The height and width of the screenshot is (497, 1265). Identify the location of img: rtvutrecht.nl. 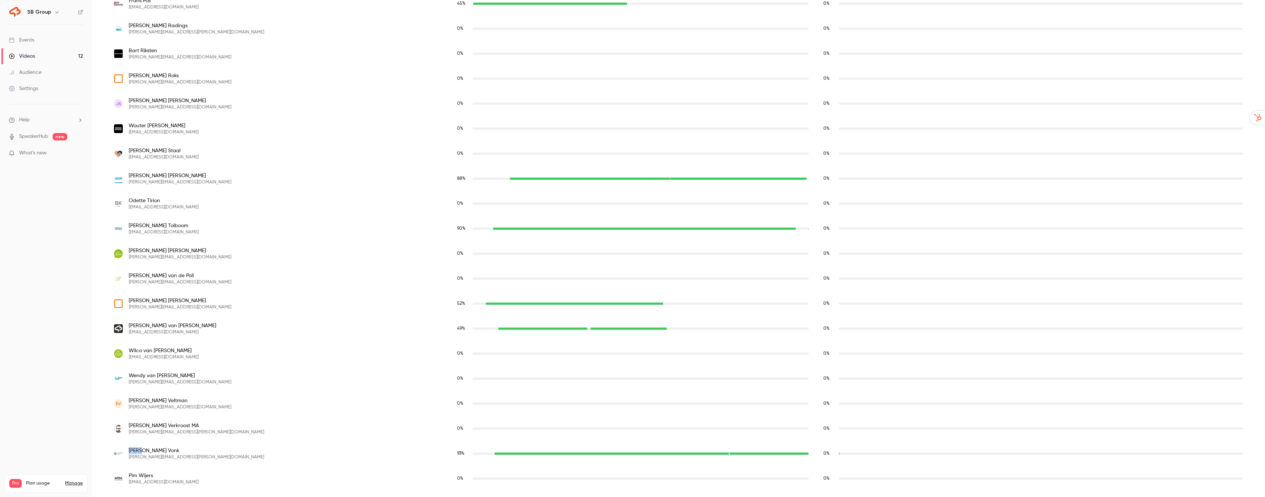
(118, 4).